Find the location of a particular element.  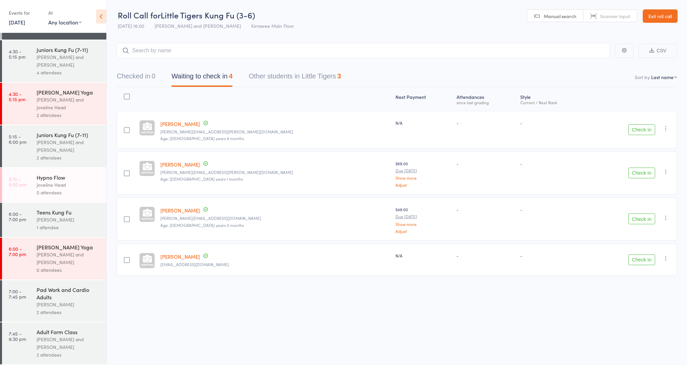

a: 5:15 -6:00 pmHypno FlowJoveline Head0 attendees is located at coordinates (54, 185).